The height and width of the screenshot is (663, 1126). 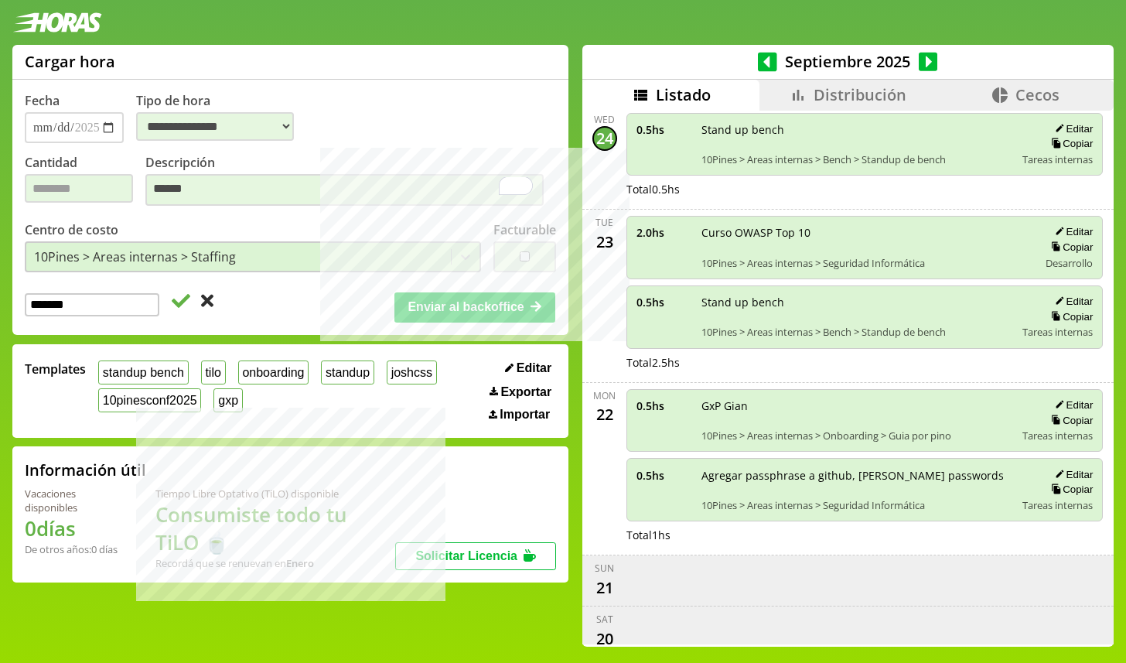 I want to click on span: Templates, so click(x=55, y=369).